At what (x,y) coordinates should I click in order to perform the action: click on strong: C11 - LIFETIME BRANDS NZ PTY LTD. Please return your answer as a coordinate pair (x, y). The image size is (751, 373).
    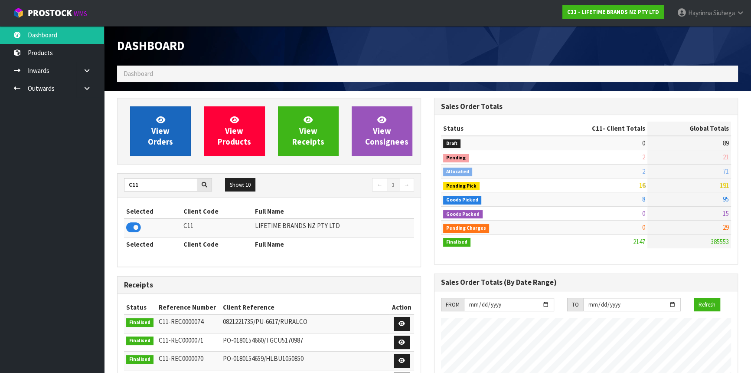
    Looking at the image, I should click on (613, 12).